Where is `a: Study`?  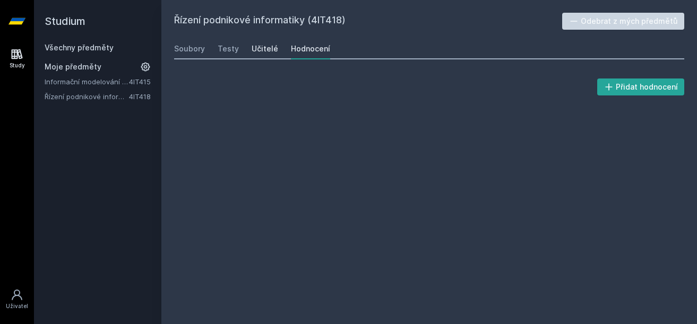
a: Study is located at coordinates (17, 58).